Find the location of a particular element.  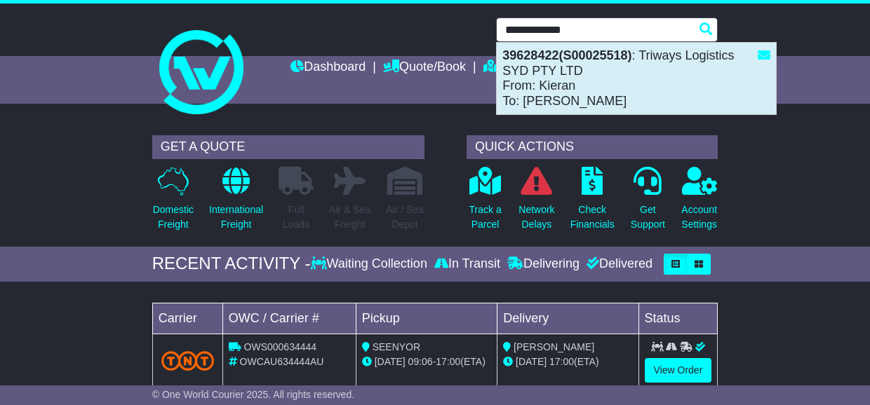

div: RECENT ACTIVITY - is located at coordinates (231, 264).